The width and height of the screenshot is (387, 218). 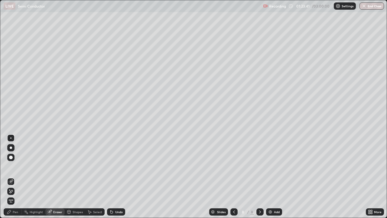 I want to click on div: Shapes, so click(x=78, y=212).